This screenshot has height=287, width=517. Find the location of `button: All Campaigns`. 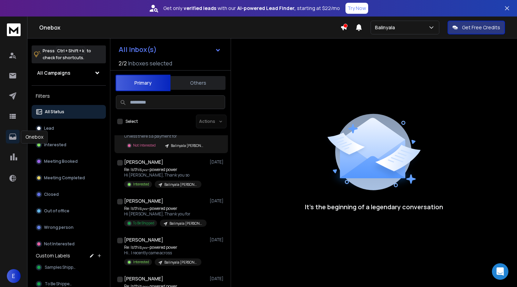

button: All Campaigns is located at coordinates (69, 73).